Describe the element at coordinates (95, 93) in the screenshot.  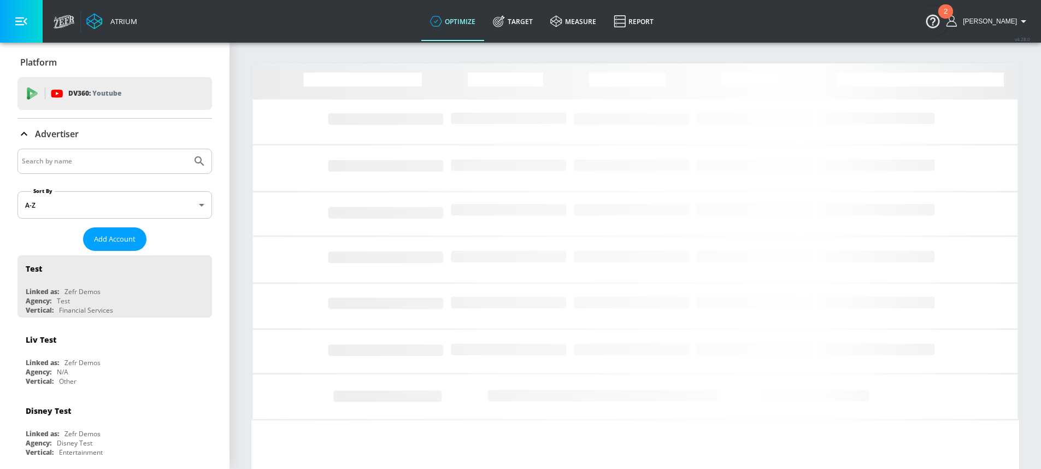
I see `p: DV360:` at that location.